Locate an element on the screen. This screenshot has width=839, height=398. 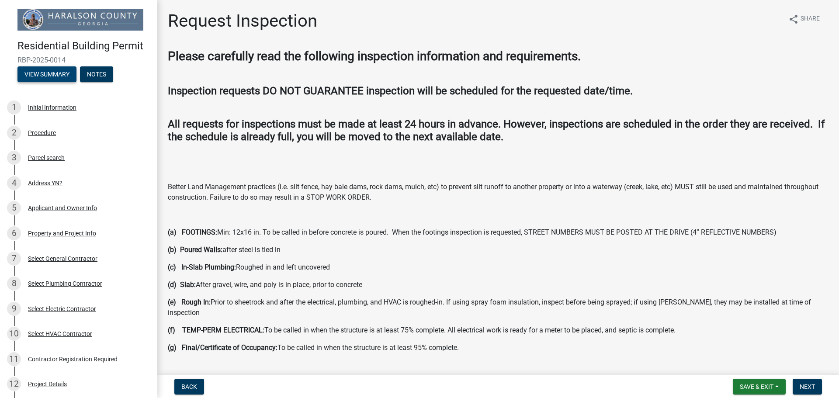
div: 6 is located at coordinates (14, 233).